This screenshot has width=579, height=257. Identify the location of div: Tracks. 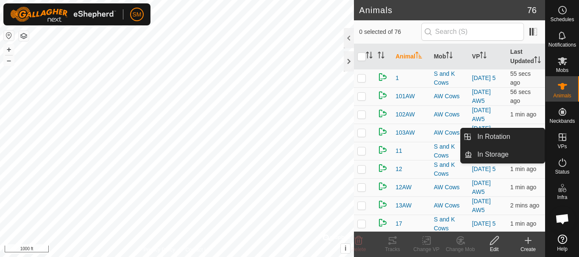
(392, 249).